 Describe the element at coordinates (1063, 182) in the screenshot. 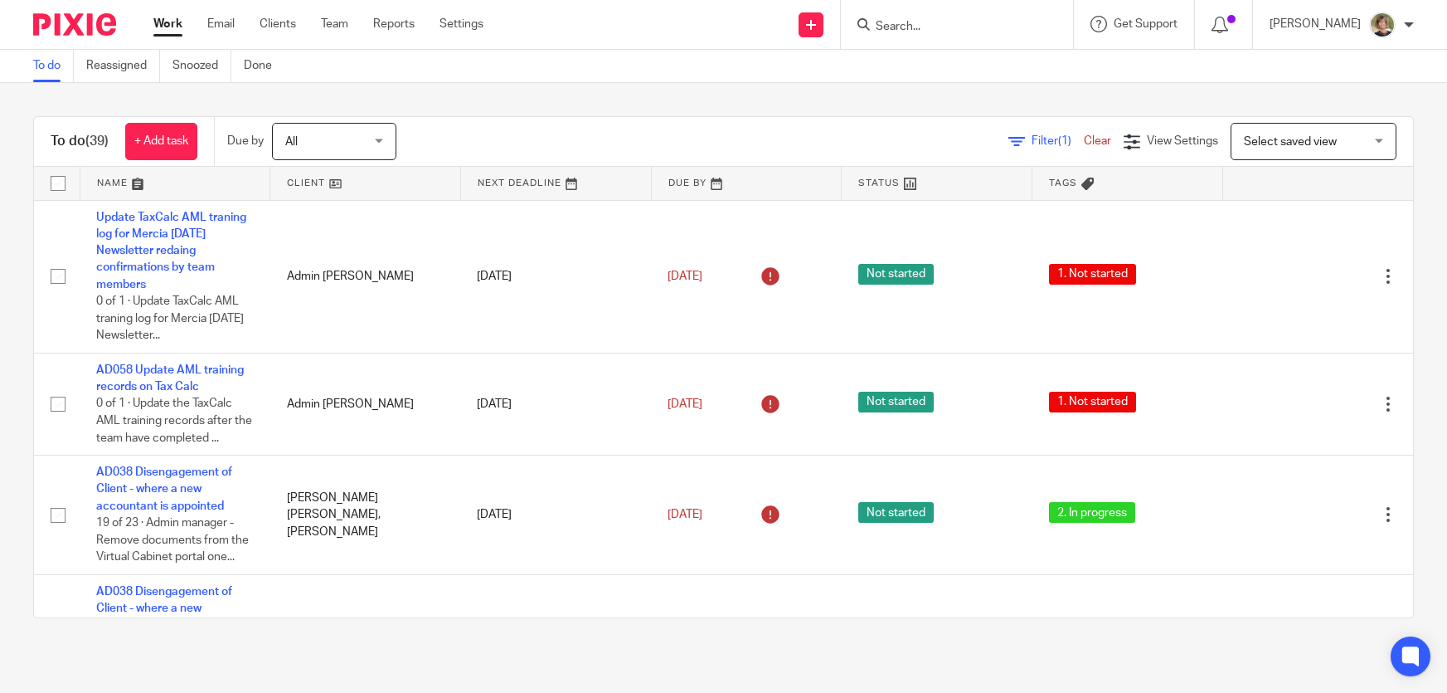

I see `span: Tags` at that location.